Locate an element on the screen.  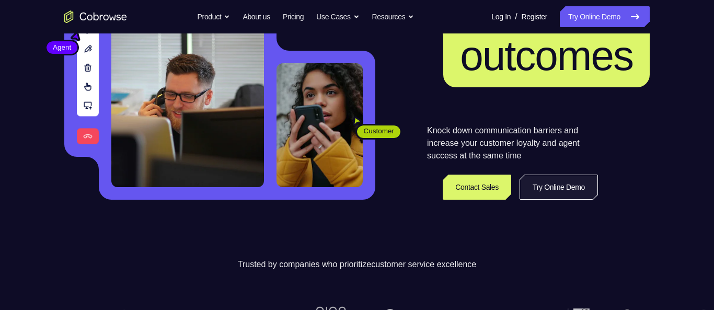
button: Resources is located at coordinates (393, 17).